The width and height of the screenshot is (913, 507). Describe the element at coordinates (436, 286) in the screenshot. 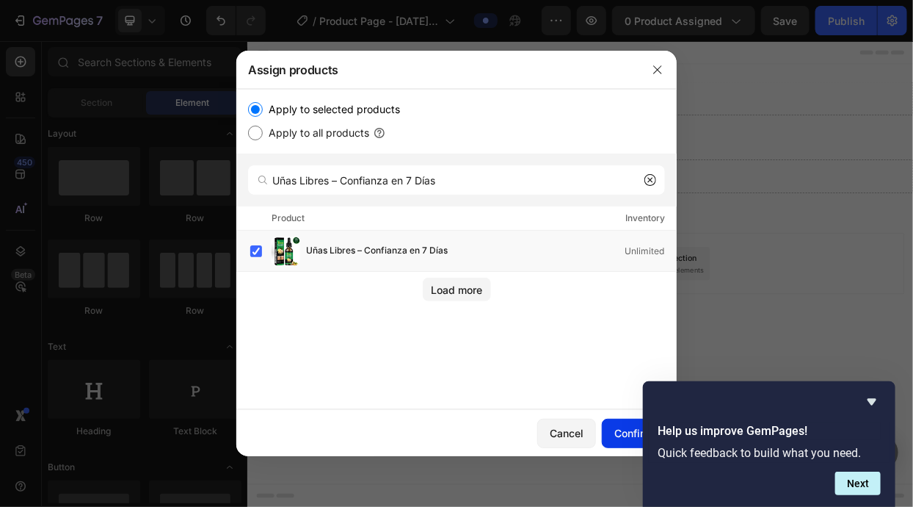

I see `div: Generate layout` at that location.